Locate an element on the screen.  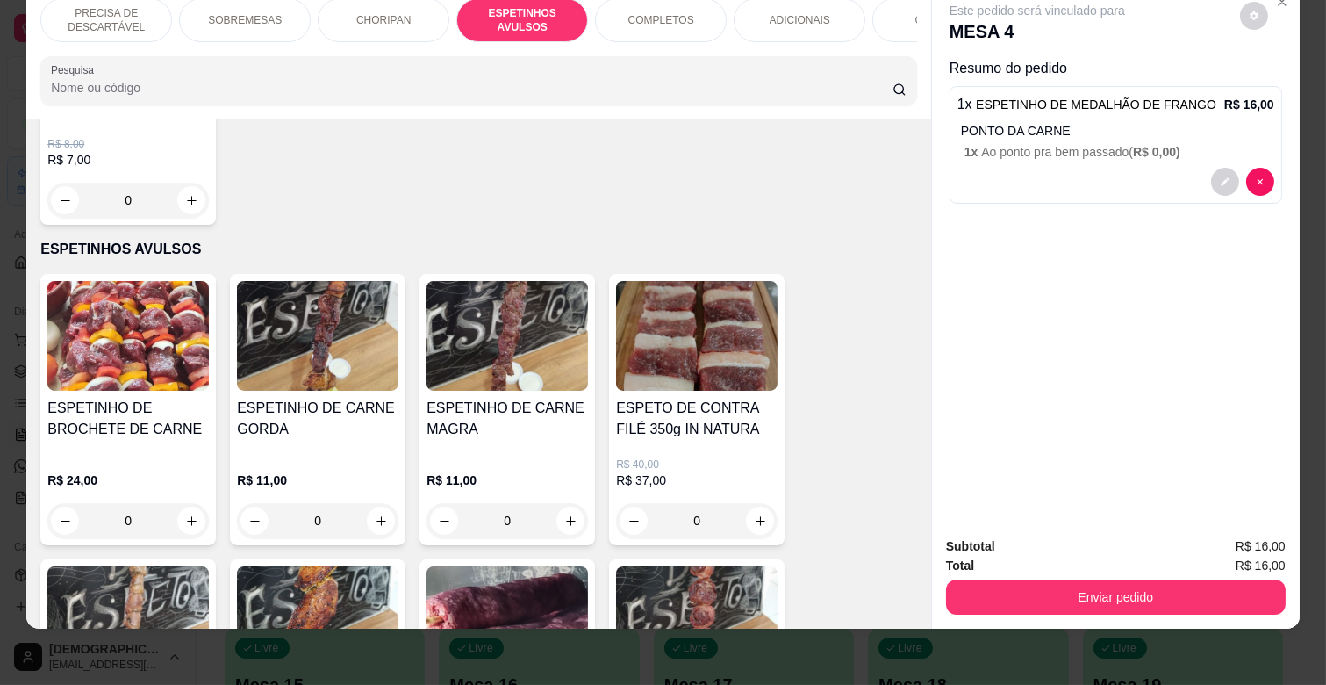
p: R$ 37,00 is located at coordinates (697, 480).